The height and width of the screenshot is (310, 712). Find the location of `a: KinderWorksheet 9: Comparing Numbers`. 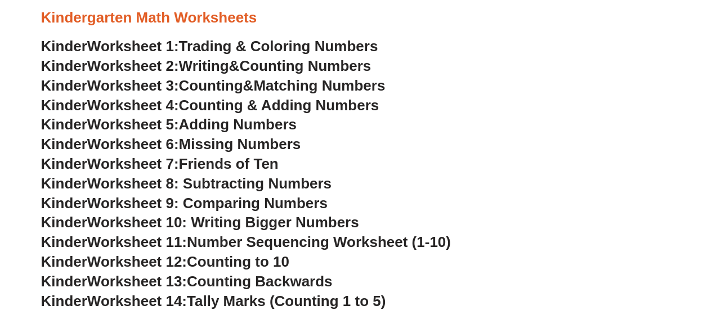

a: KinderWorksheet 9: Comparing Numbers is located at coordinates (184, 203).